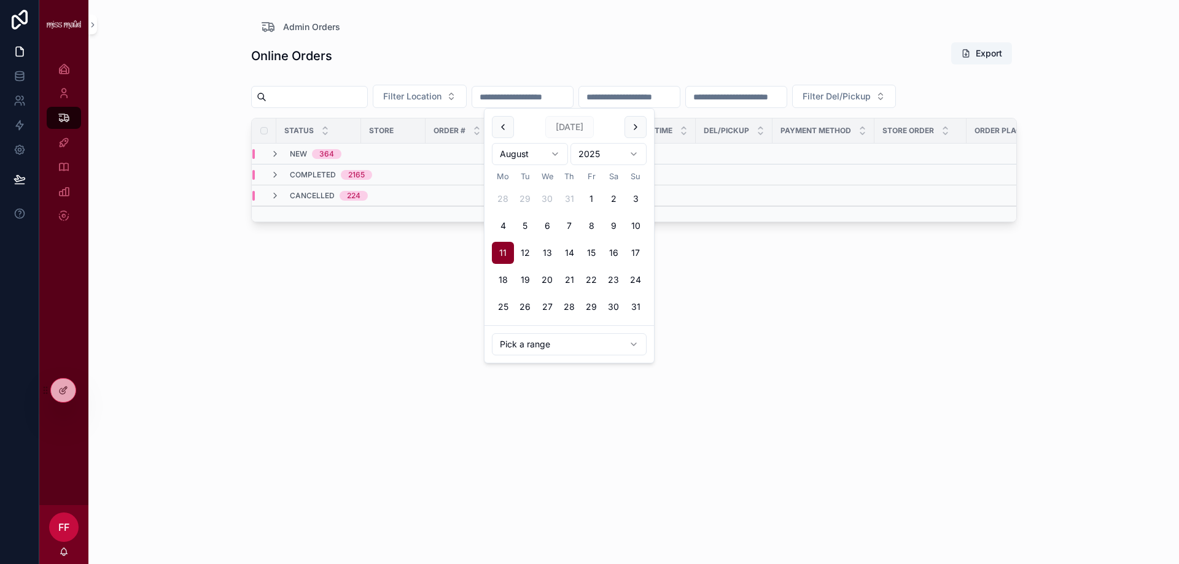  Describe the element at coordinates (64, 146) in the screenshot. I see `div: scrollable content` at that location.